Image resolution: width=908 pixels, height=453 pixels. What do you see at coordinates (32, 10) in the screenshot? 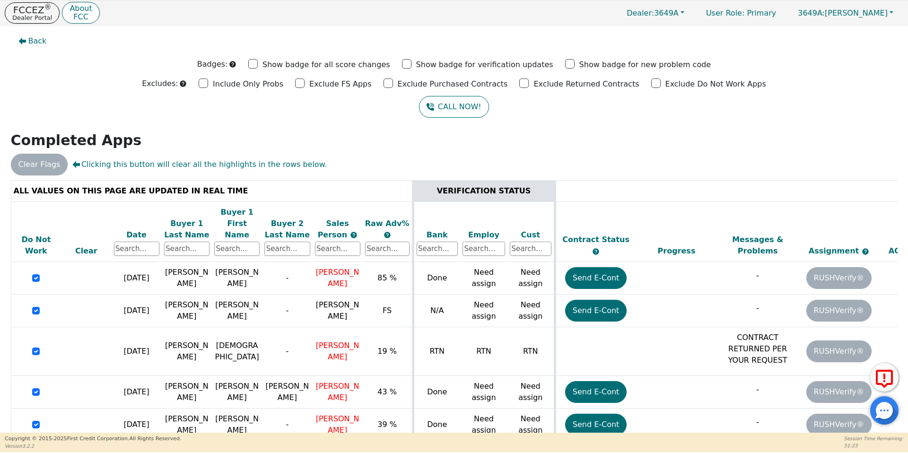
I see `p: FCCEZ` at bounding box center [32, 10].